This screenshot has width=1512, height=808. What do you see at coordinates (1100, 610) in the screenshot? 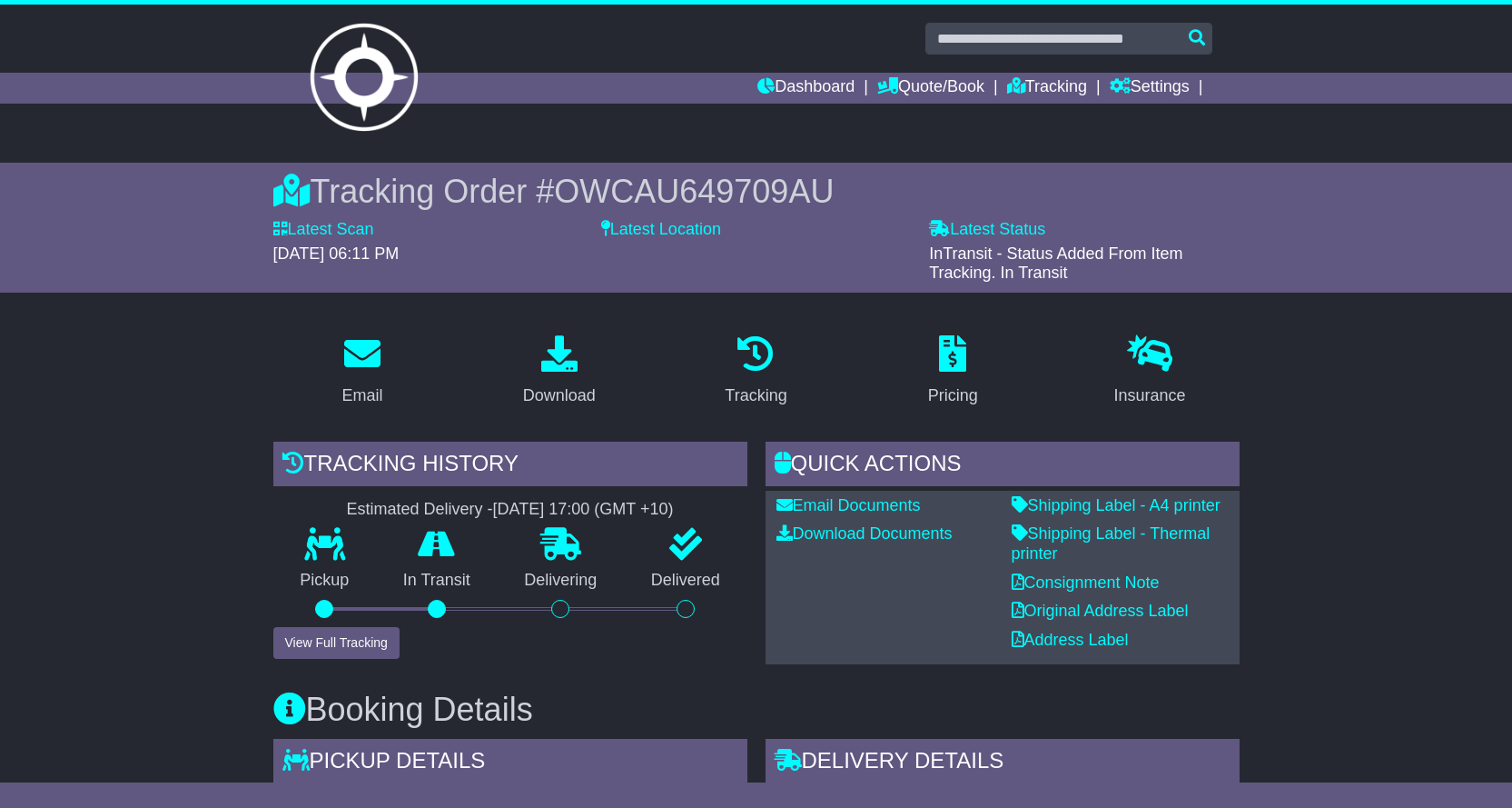
I see `a: Original Address Label` at bounding box center [1100, 610].